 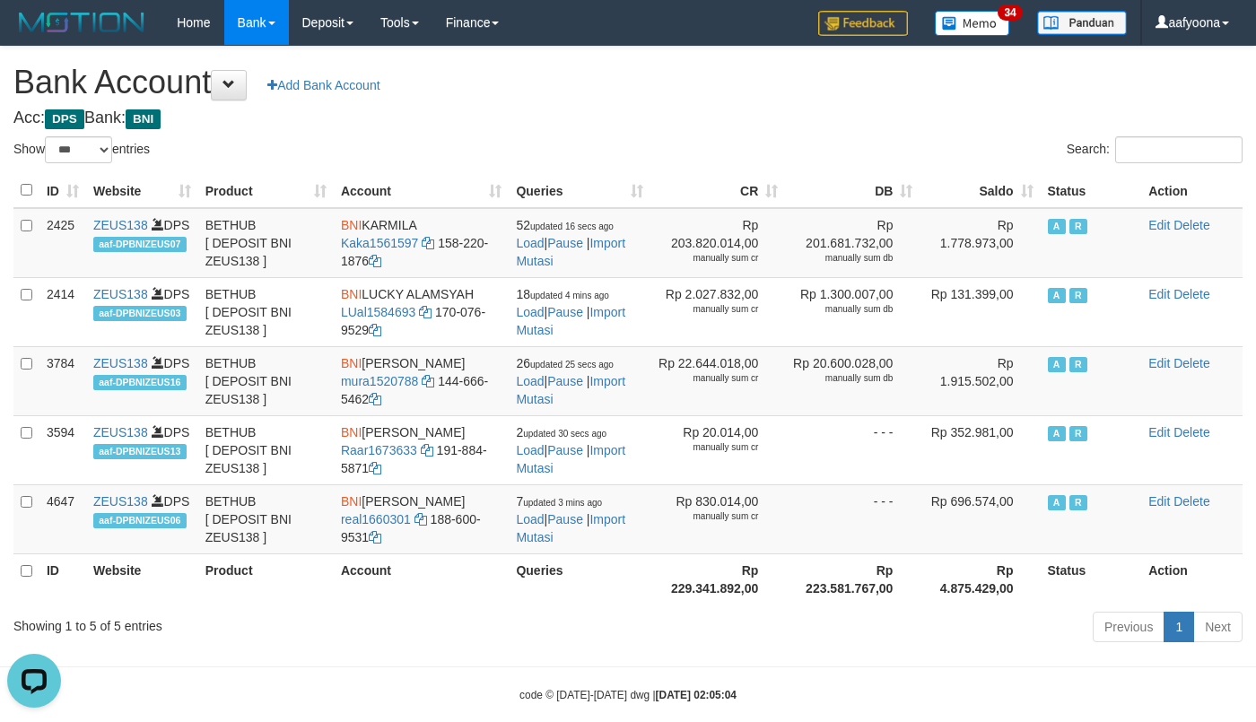 What do you see at coordinates (718, 519) in the screenshot?
I see `td: Rp 830.014,00` at bounding box center [718, 519].